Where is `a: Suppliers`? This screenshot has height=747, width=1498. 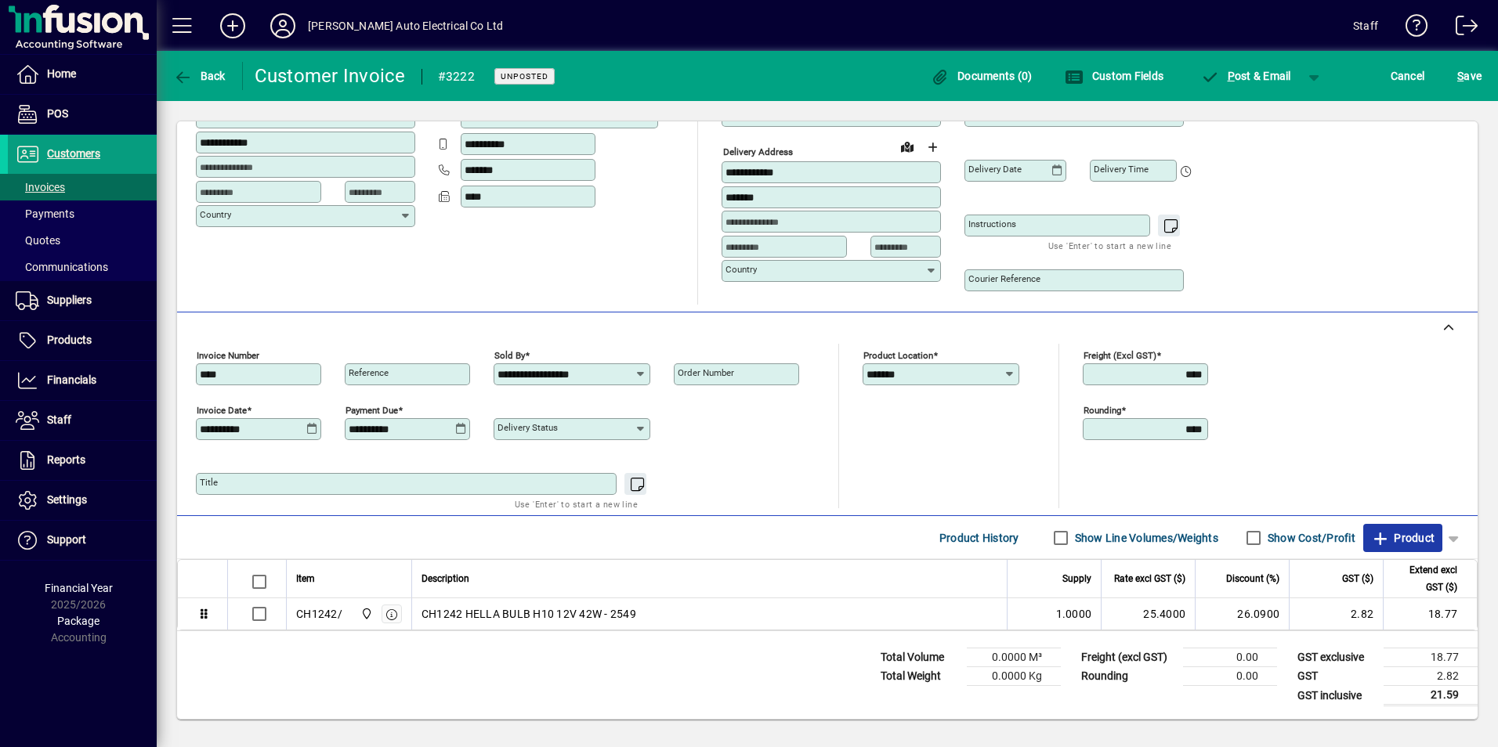 a: Suppliers is located at coordinates (82, 301).